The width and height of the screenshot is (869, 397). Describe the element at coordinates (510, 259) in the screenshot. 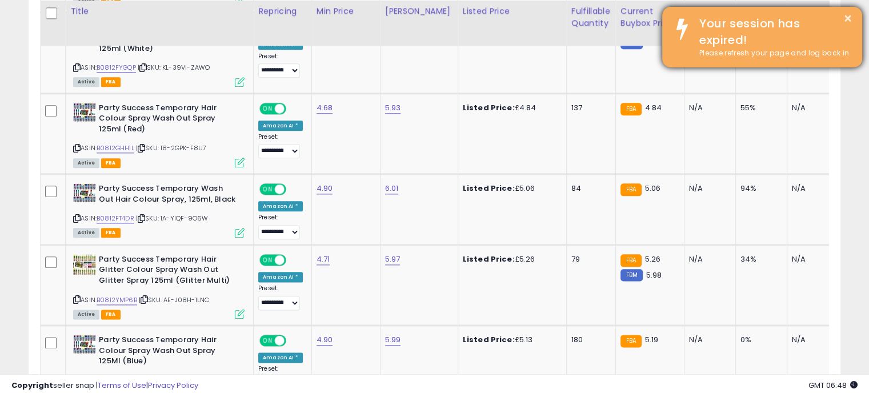

I see `div: £5.26` at that location.